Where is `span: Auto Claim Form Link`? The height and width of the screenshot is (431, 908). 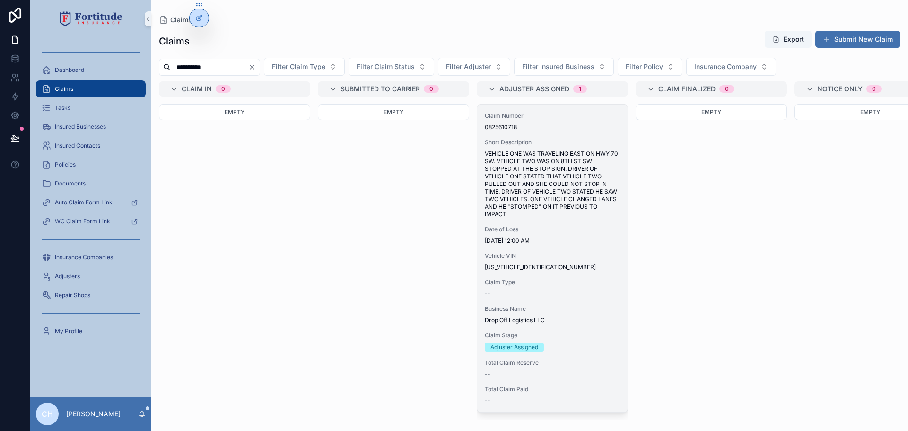 span: Auto Claim Form Link is located at coordinates (84, 202).